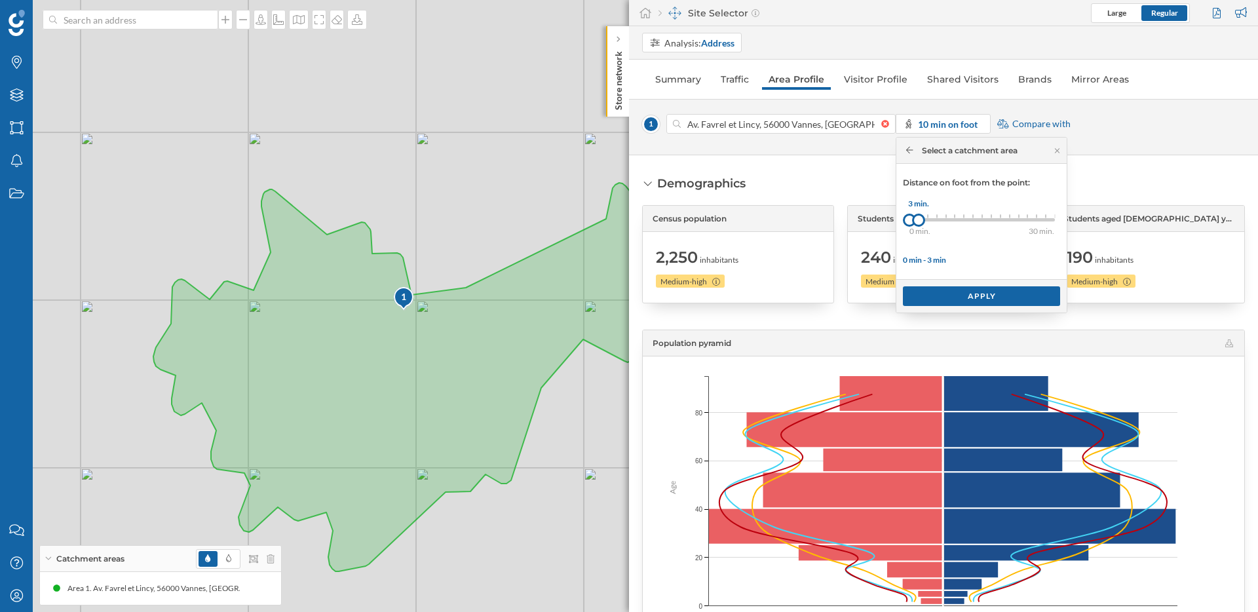  I want to click on div: Analysis:, so click(699, 43).